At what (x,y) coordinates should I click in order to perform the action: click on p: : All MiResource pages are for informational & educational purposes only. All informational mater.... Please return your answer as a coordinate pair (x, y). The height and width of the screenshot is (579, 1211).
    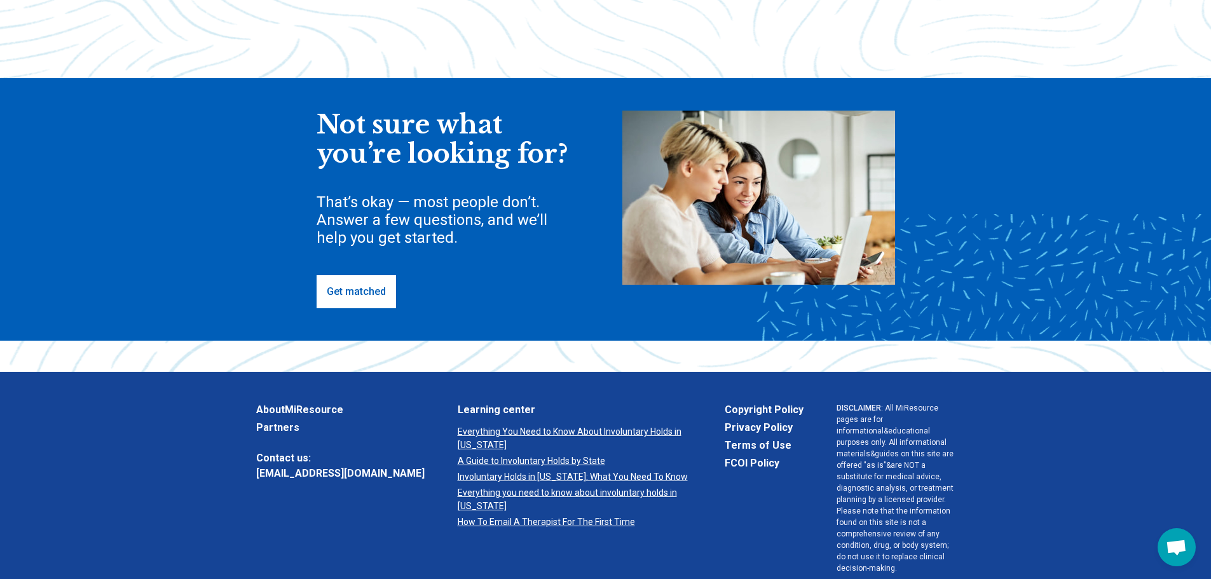
    Looking at the image, I should click on (896, 488).